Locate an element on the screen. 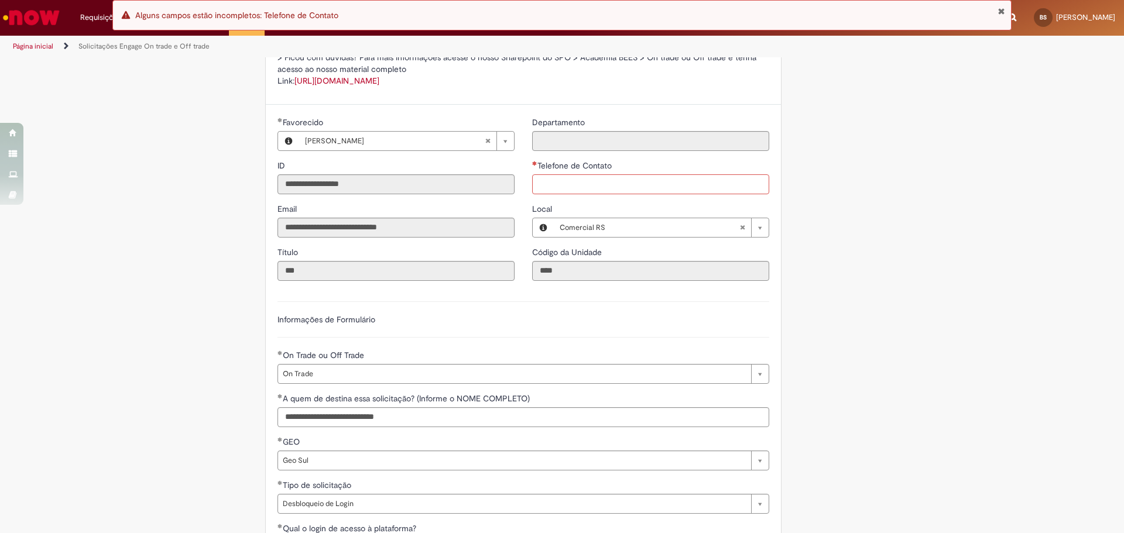  button: Fechar Notificação is located at coordinates (1001, 11).